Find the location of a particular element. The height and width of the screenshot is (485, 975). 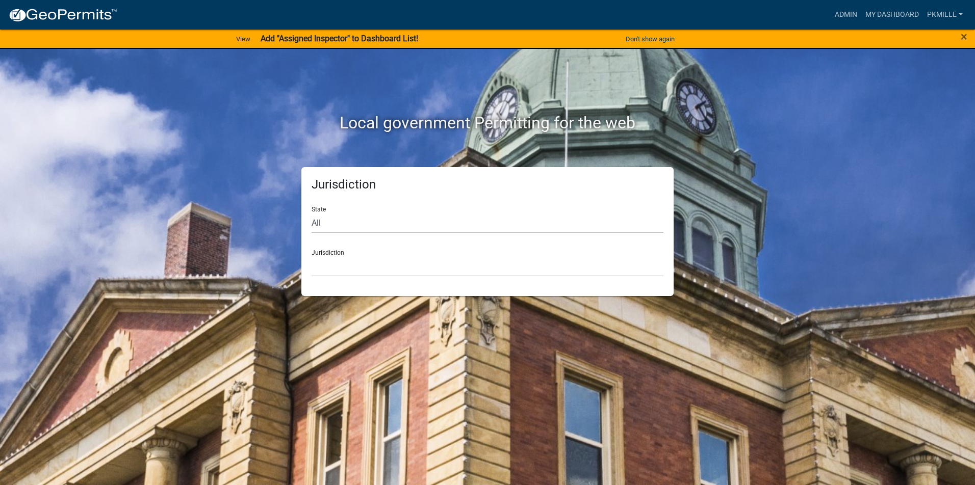

a: My Dashboard is located at coordinates (891, 15).